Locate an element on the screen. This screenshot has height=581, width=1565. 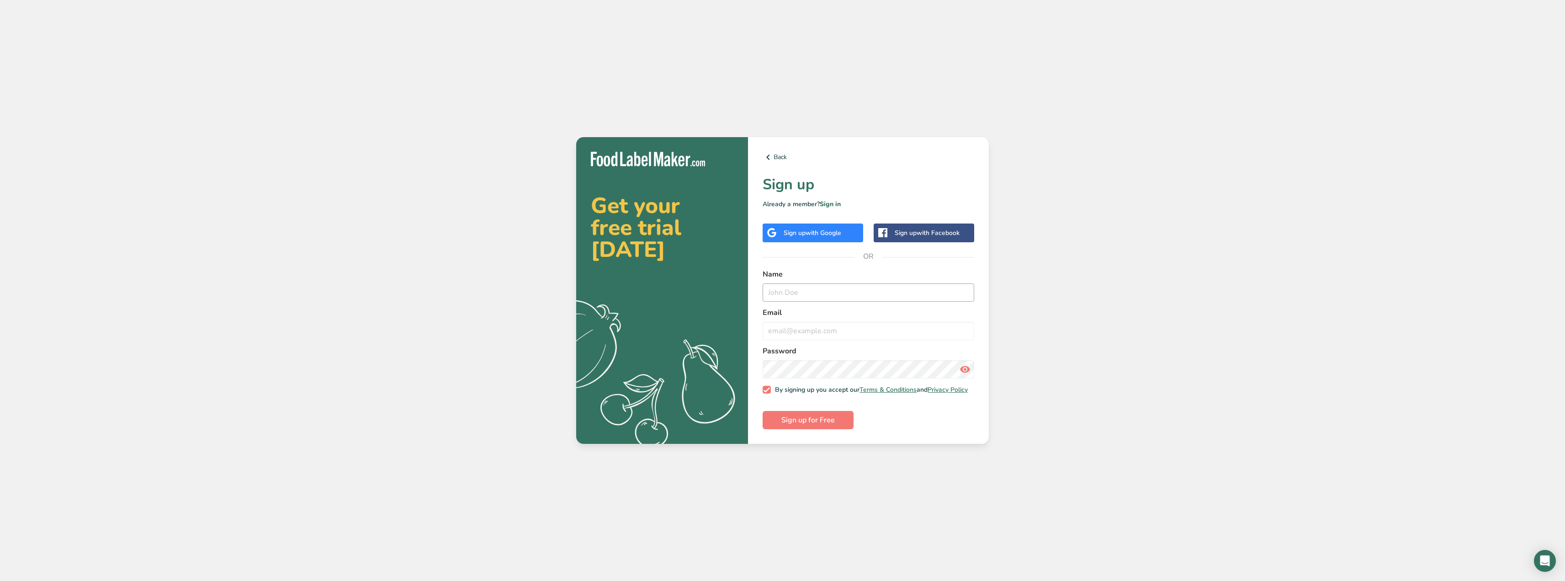
a: Privacy Policy is located at coordinates (948, 389).